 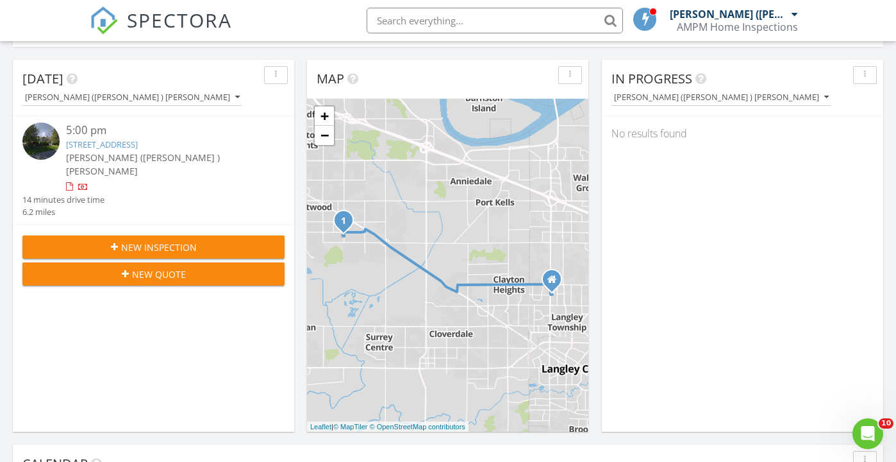 What do you see at coordinates (344, 221) in the screenshot?
I see `i: 1` at bounding box center [344, 221].